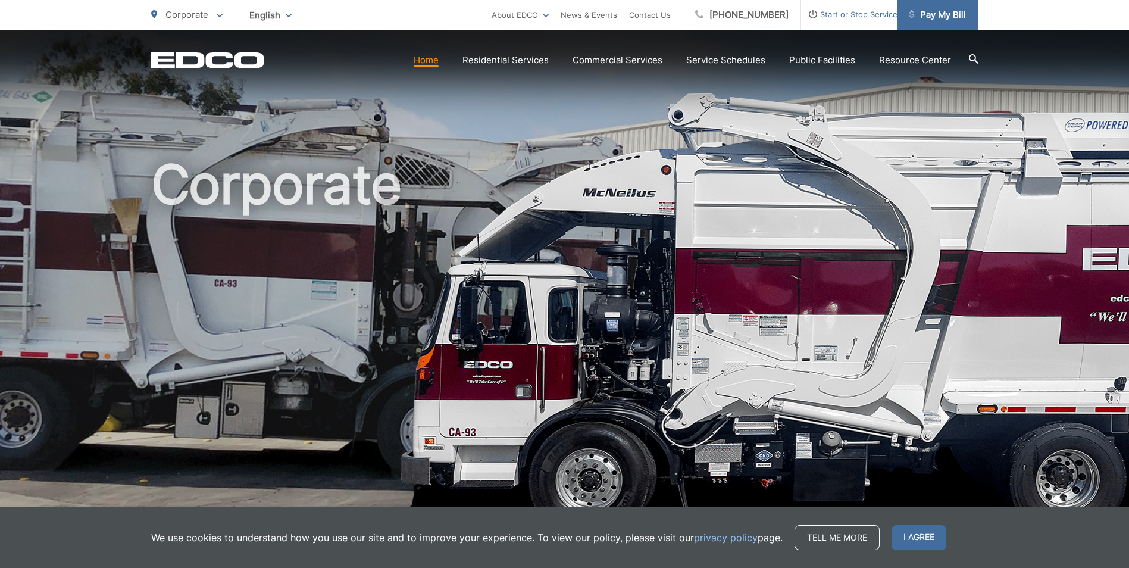  What do you see at coordinates (467, 537) in the screenshot?
I see `p: We use cookies to understand how you use our site and to improve your experience. To view our pol...` at bounding box center [467, 537].